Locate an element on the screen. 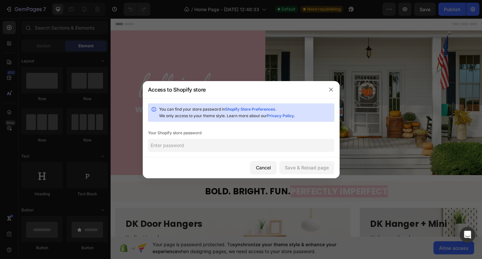 Image resolution: width=482 pixels, height=259 pixels. p: With the Autumn Collection is located at coordinates (82, 97).